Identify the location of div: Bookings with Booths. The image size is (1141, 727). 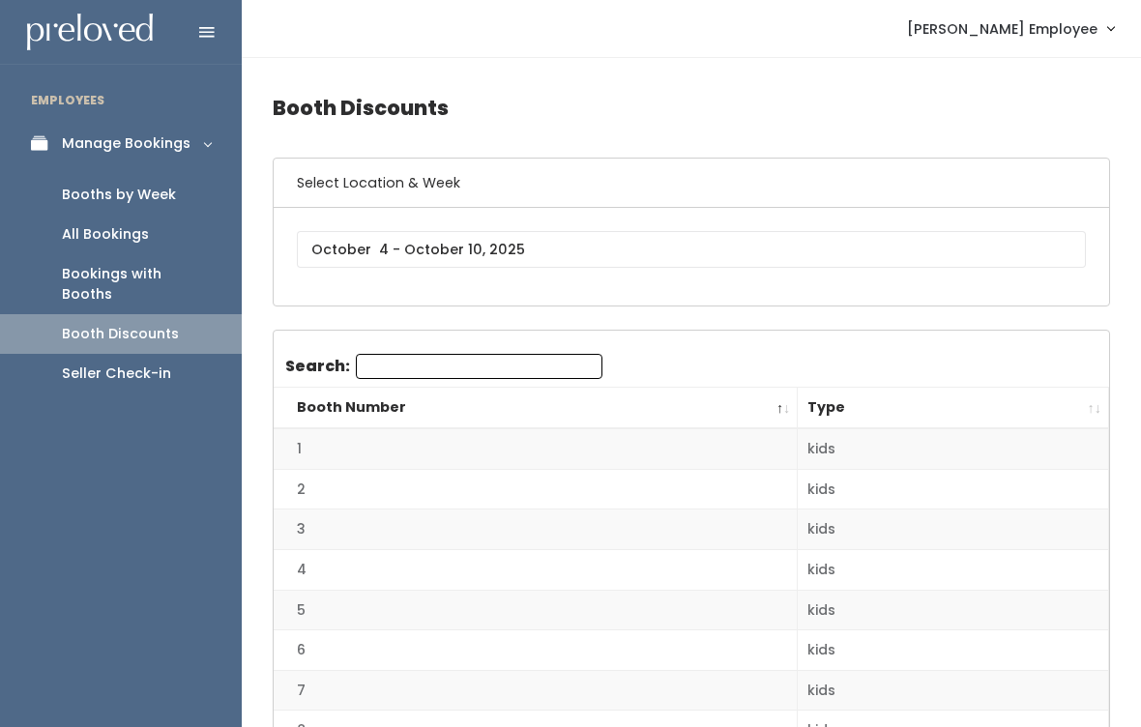
(136, 284).